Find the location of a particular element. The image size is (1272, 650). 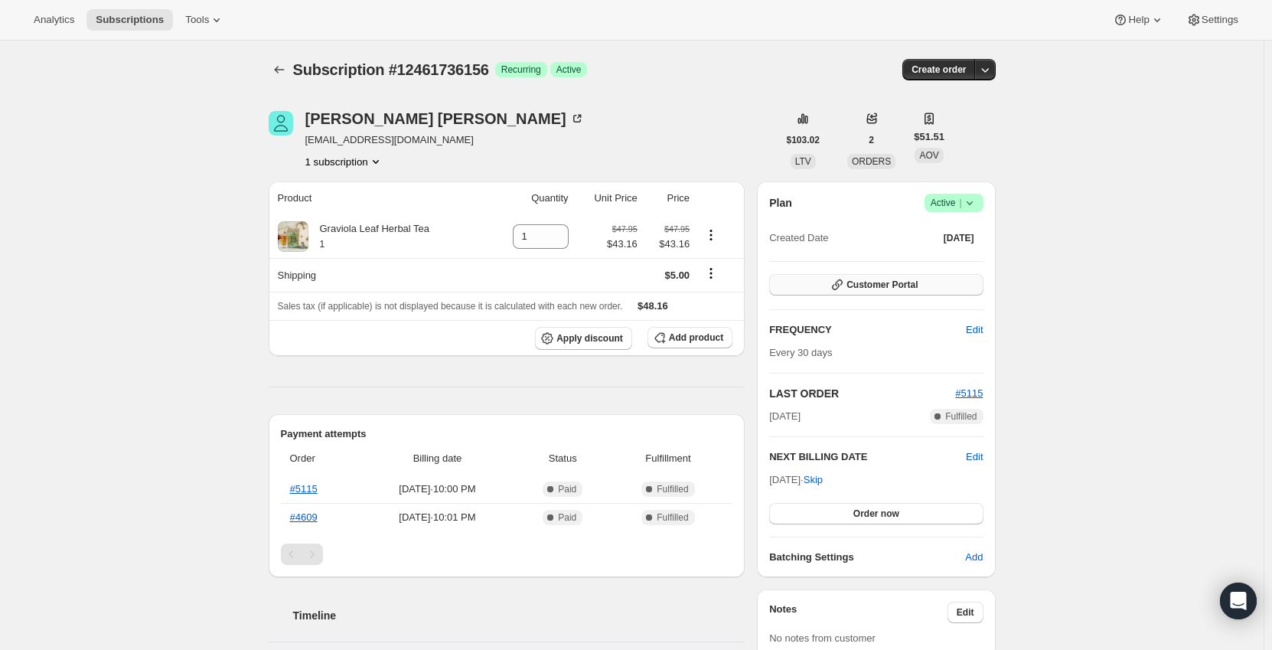

span: $48.16 is located at coordinates (653, 305).